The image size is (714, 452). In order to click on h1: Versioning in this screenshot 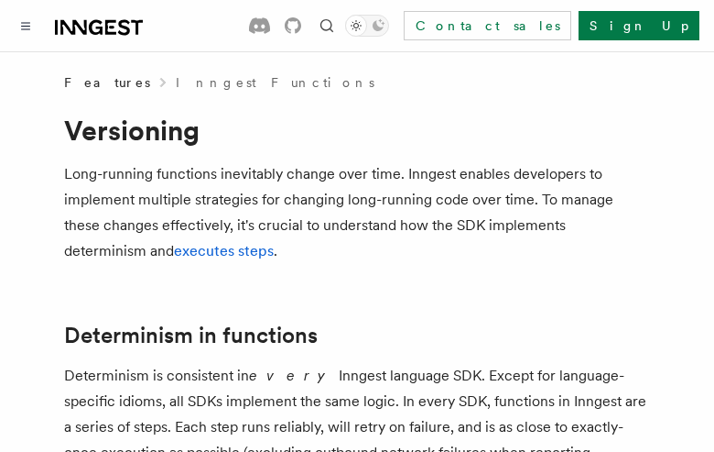, I will do `click(357, 130)`.